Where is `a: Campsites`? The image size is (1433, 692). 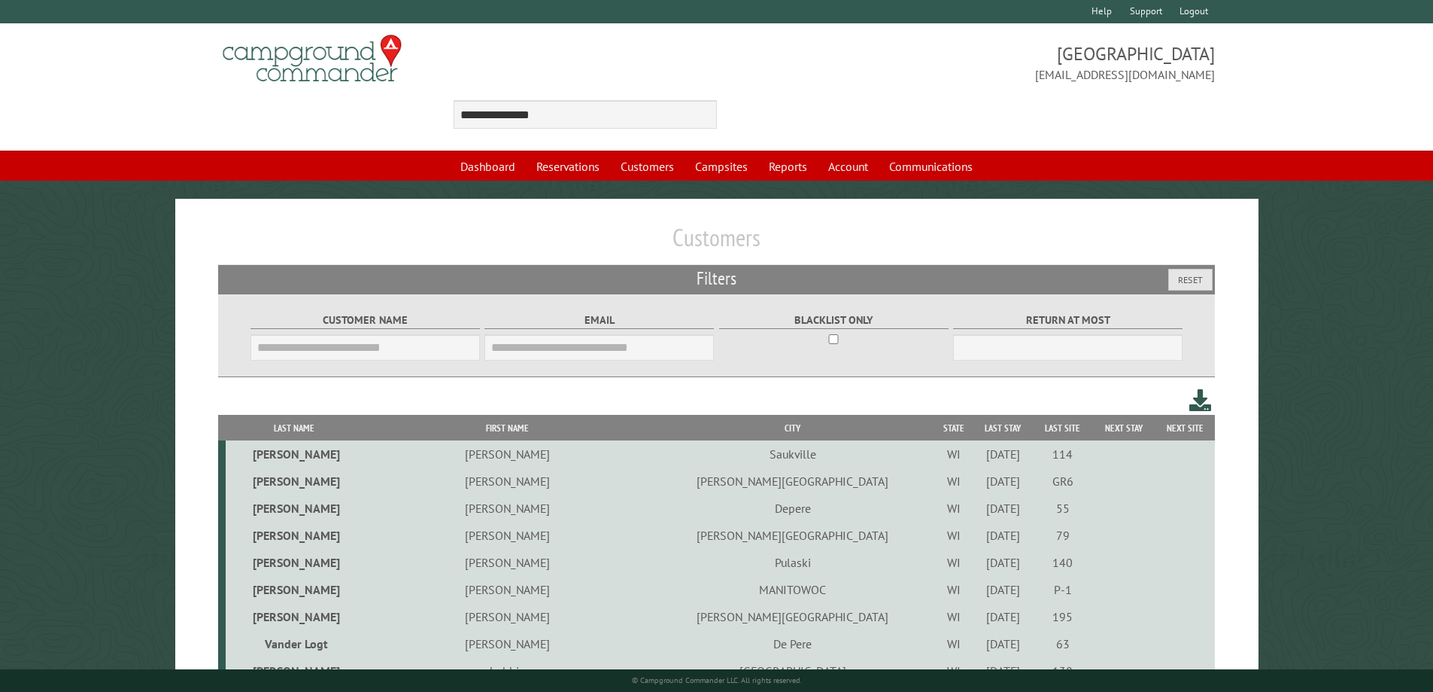
a: Campsites is located at coordinates (722, 166).